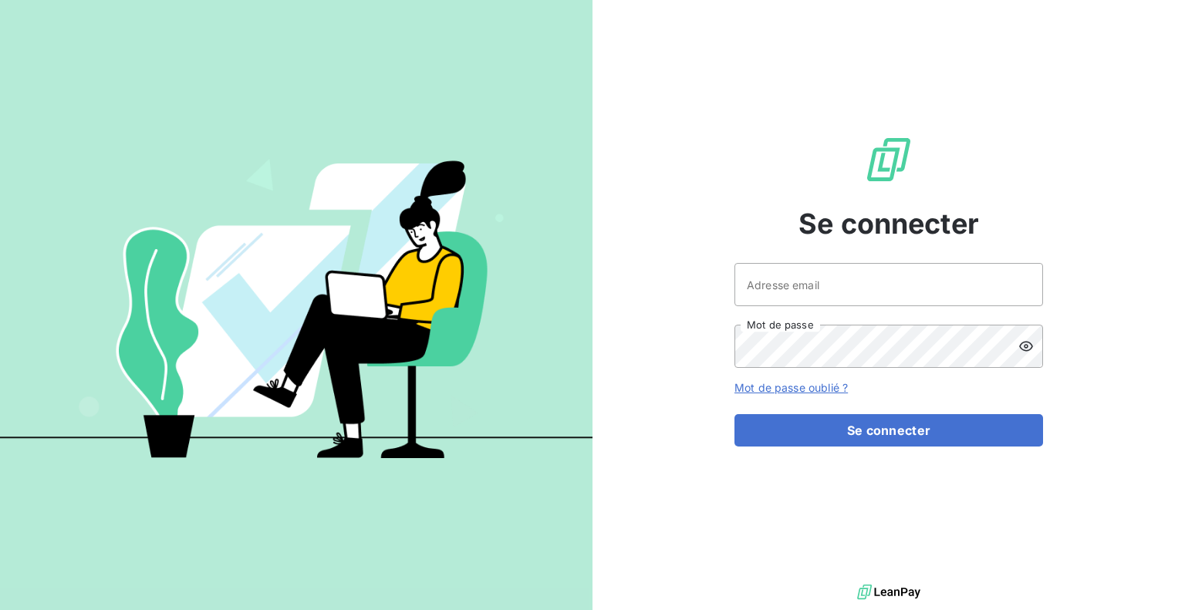  What do you see at coordinates (889, 285) in the screenshot?
I see `input: placeholder` at bounding box center [889, 285].